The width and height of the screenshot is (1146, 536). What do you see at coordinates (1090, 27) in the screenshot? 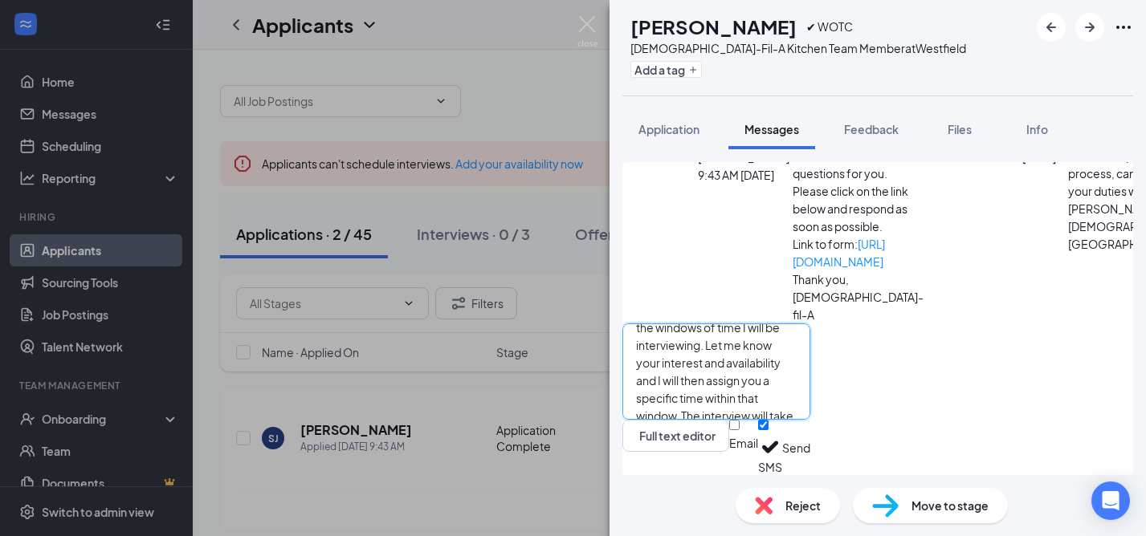
I see `svg: ArrowRight` at bounding box center [1090, 27].